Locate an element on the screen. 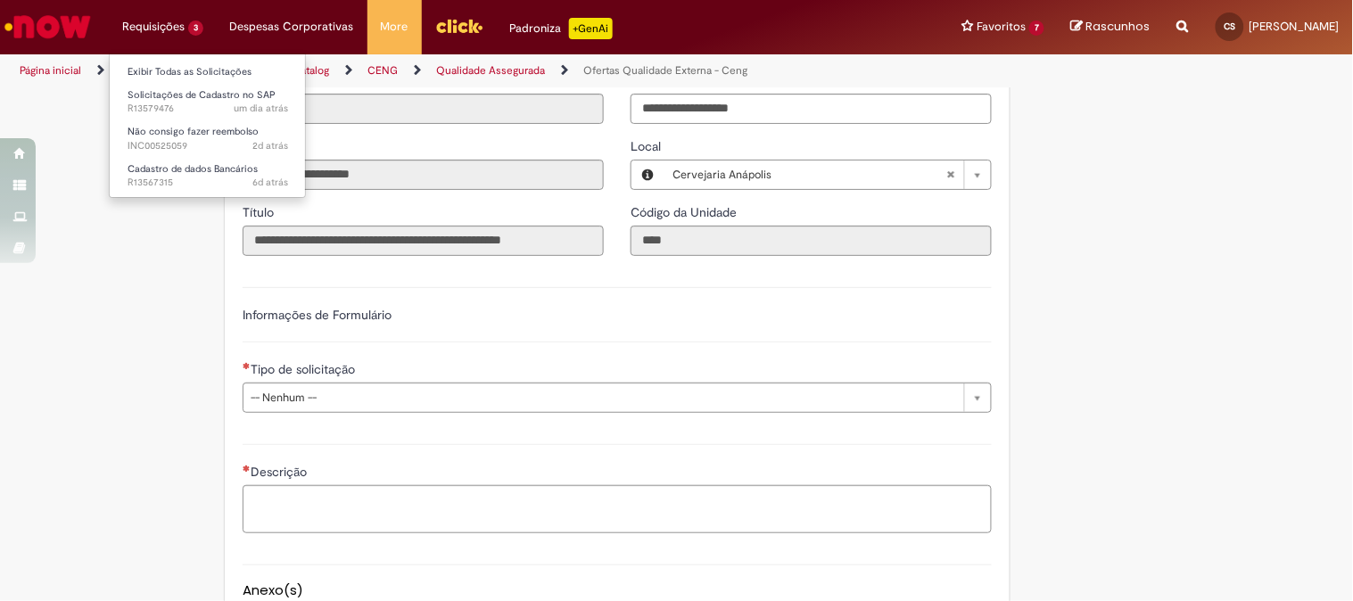 This screenshot has height=601, width=1353. ul: Trilhas de página is located at coordinates (450, 70).